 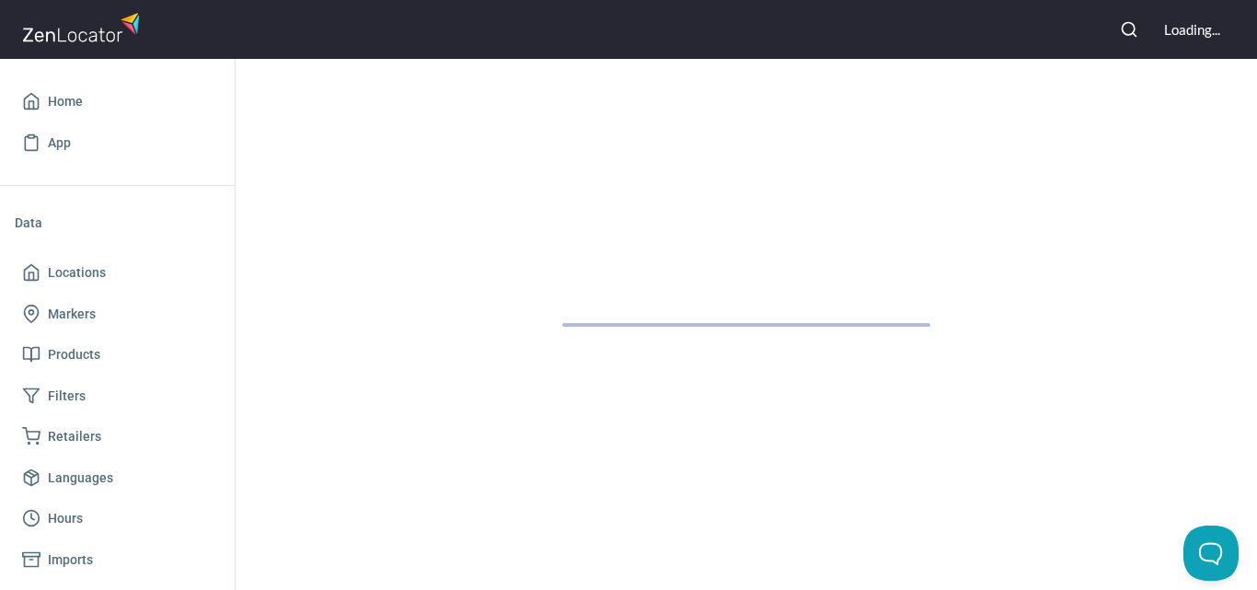 What do you see at coordinates (1129, 29) in the screenshot?
I see `button: Search` at bounding box center [1129, 29].